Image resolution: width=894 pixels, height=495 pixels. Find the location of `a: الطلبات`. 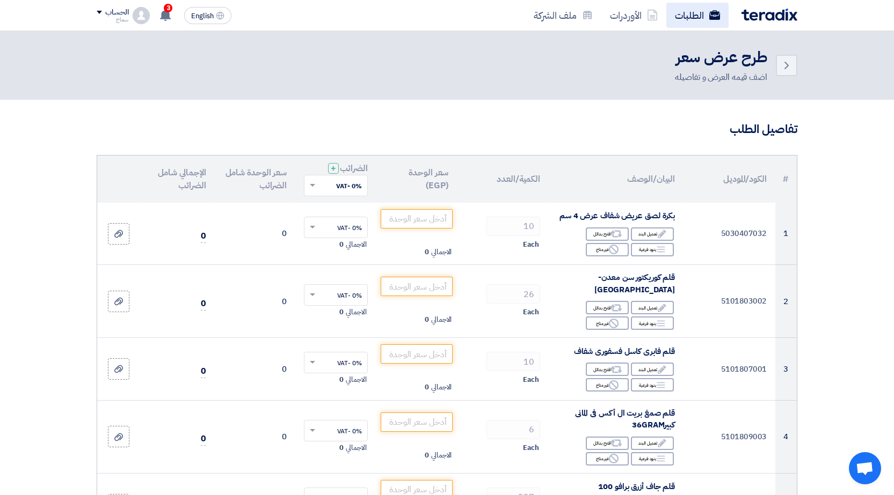

a: الطلبات is located at coordinates (697, 15).